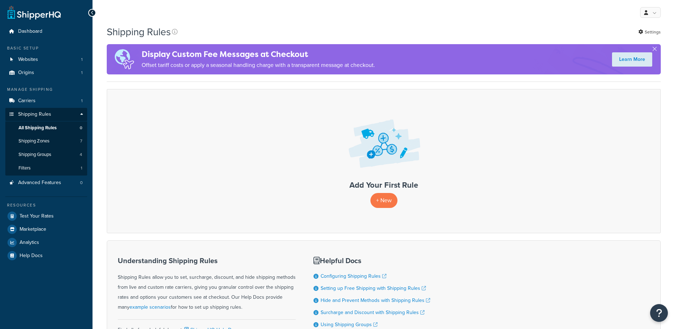 The height and width of the screenshot is (329, 675). I want to click on a: Origins 1, so click(46, 73).